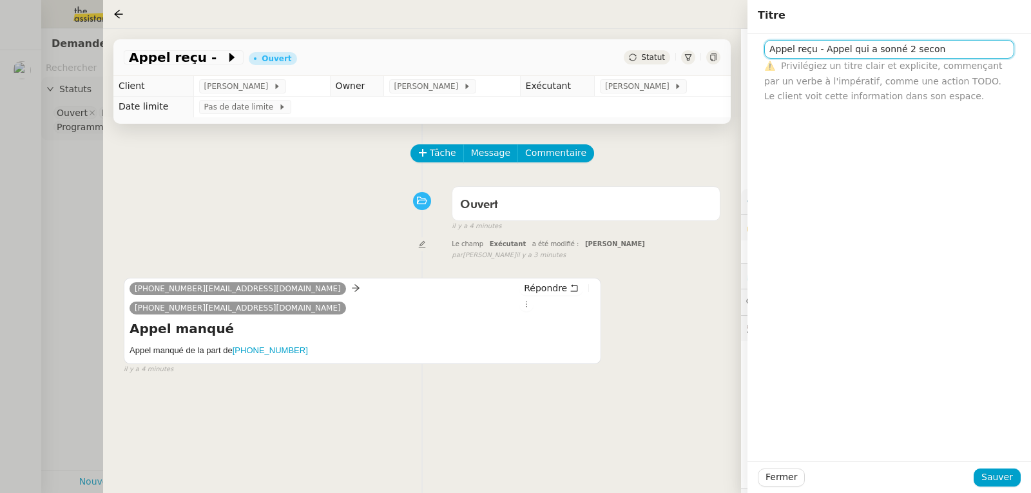  I want to click on span: Titre, so click(771, 15).